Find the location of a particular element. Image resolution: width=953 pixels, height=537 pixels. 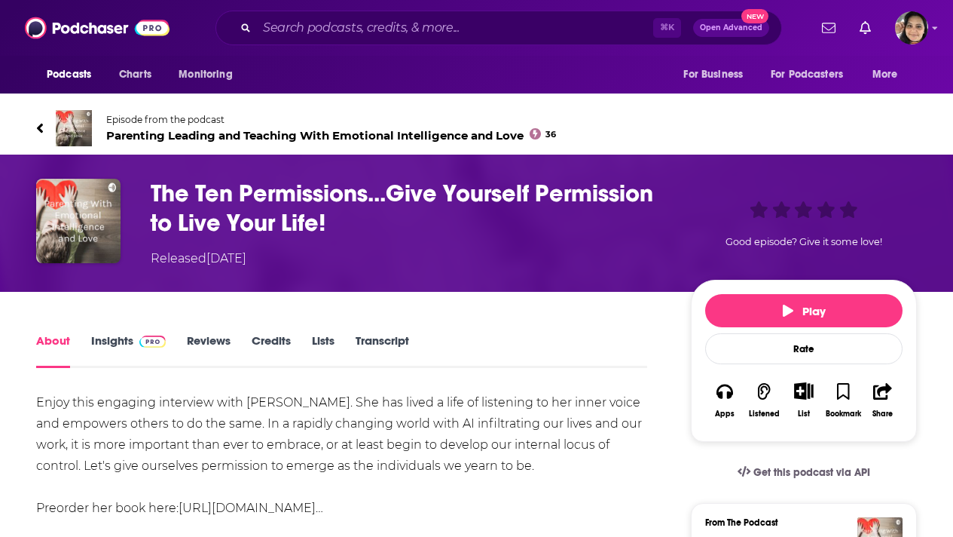

div: Rate is located at coordinates (804, 348).